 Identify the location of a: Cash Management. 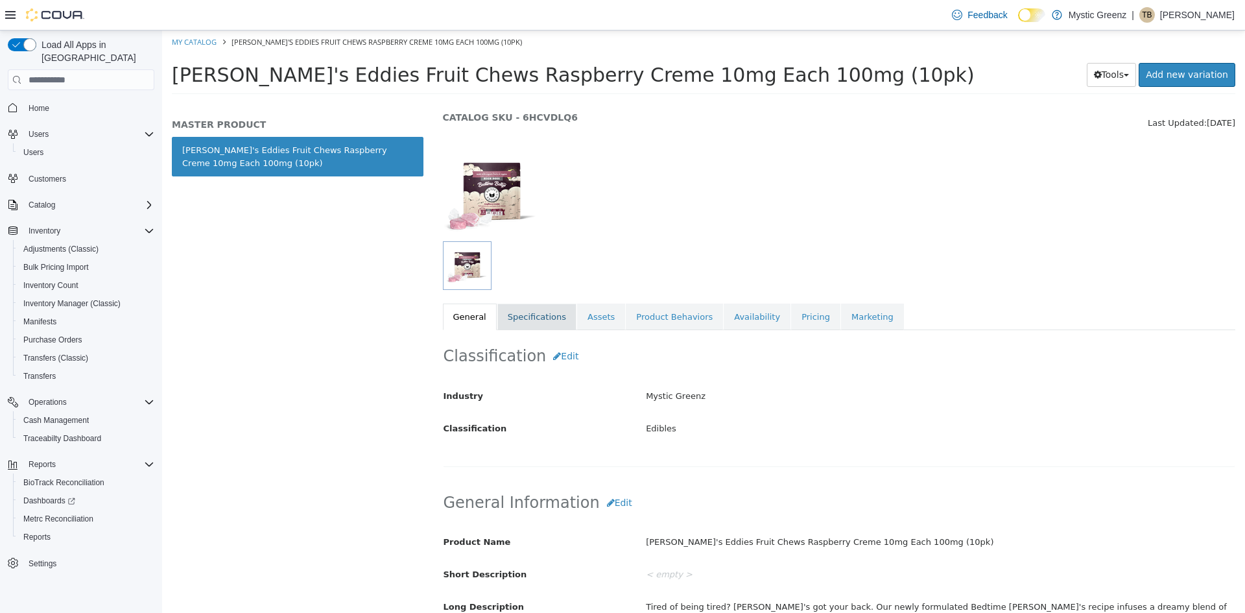
(56, 420).